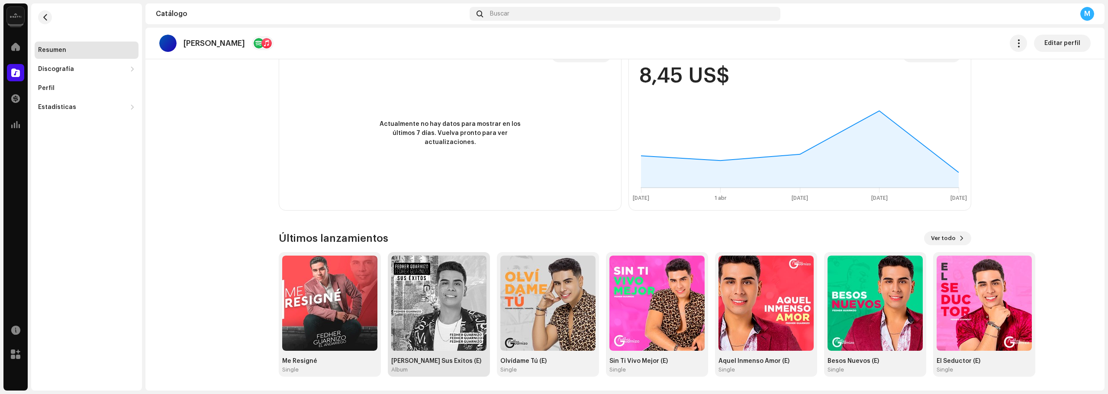 The width and height of the screenshot is (1108, 394). I want to click on text: 1 abr, so click(721, 198).